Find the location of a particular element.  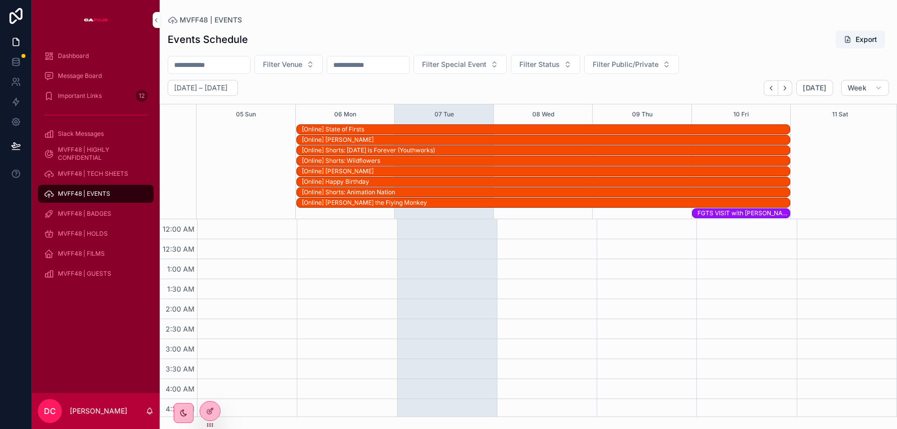

div: 09 Thu is located at coordinates (642, 114).